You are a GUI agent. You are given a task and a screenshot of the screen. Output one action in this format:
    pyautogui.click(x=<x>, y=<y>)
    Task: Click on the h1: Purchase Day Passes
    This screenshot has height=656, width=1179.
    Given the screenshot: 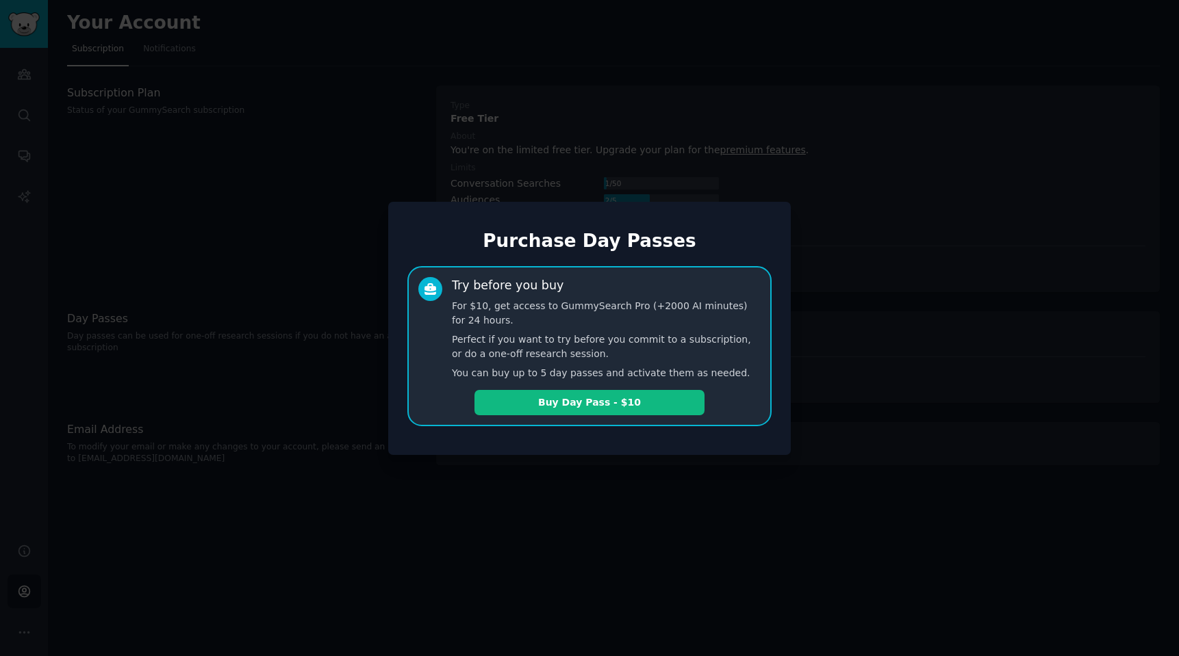 What is the action you would take?
    pyautogui.click(x=589, y=242)
    